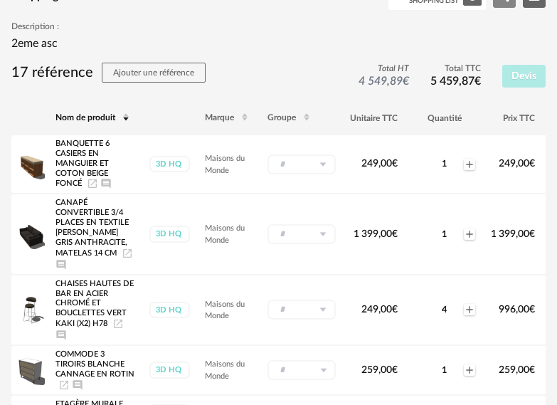  What do you see at coordinates (154, 73) in the screenshot?
I see `button: Ajouter une référence` at bounding box center [154, 73].